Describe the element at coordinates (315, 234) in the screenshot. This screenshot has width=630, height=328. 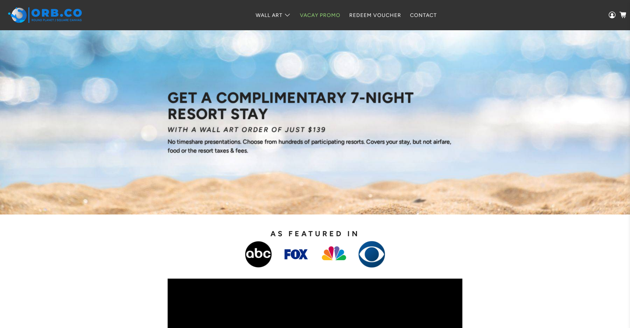
I see `h2: AS FEATURED IN` at that location.